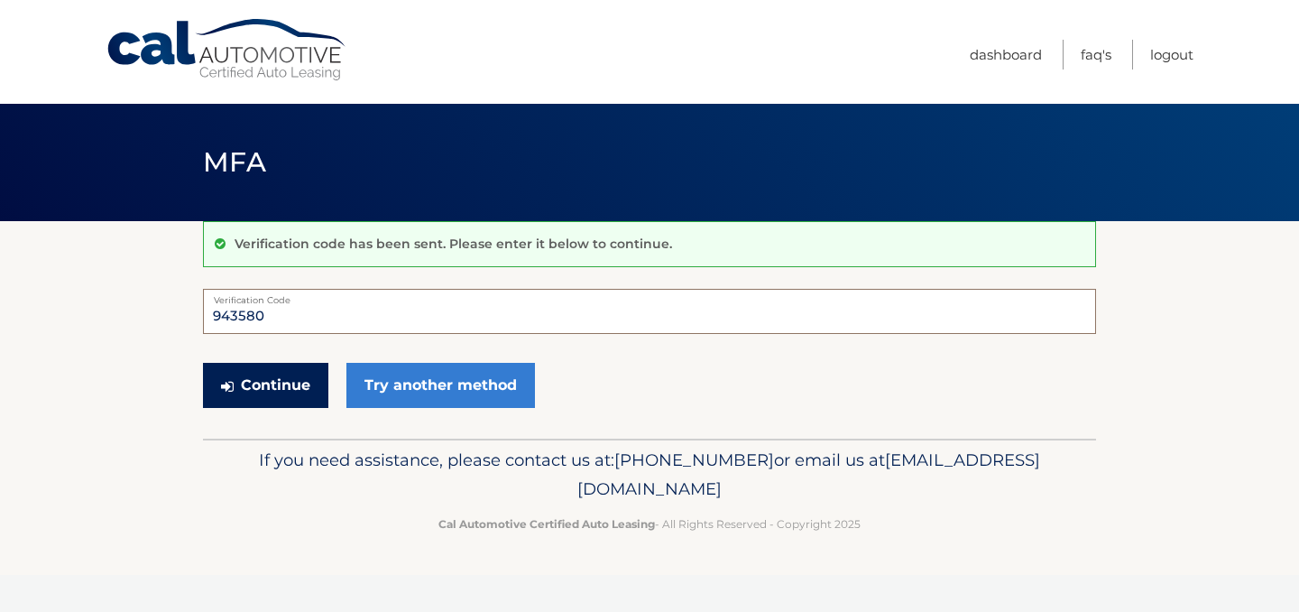 The image size is (1299, 612). Describe the element at coordinates (265, 385) in the screenshot. I see `button: Continue` at that location.